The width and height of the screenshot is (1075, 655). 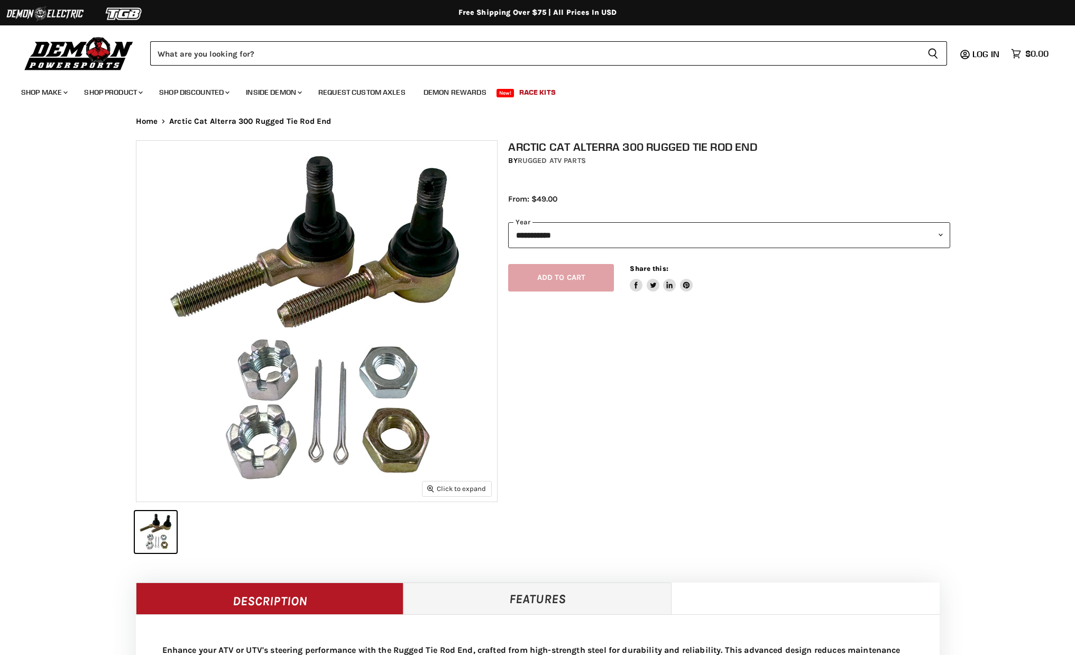 I want to click on button: Click to expand, so click(x=457, y=488).